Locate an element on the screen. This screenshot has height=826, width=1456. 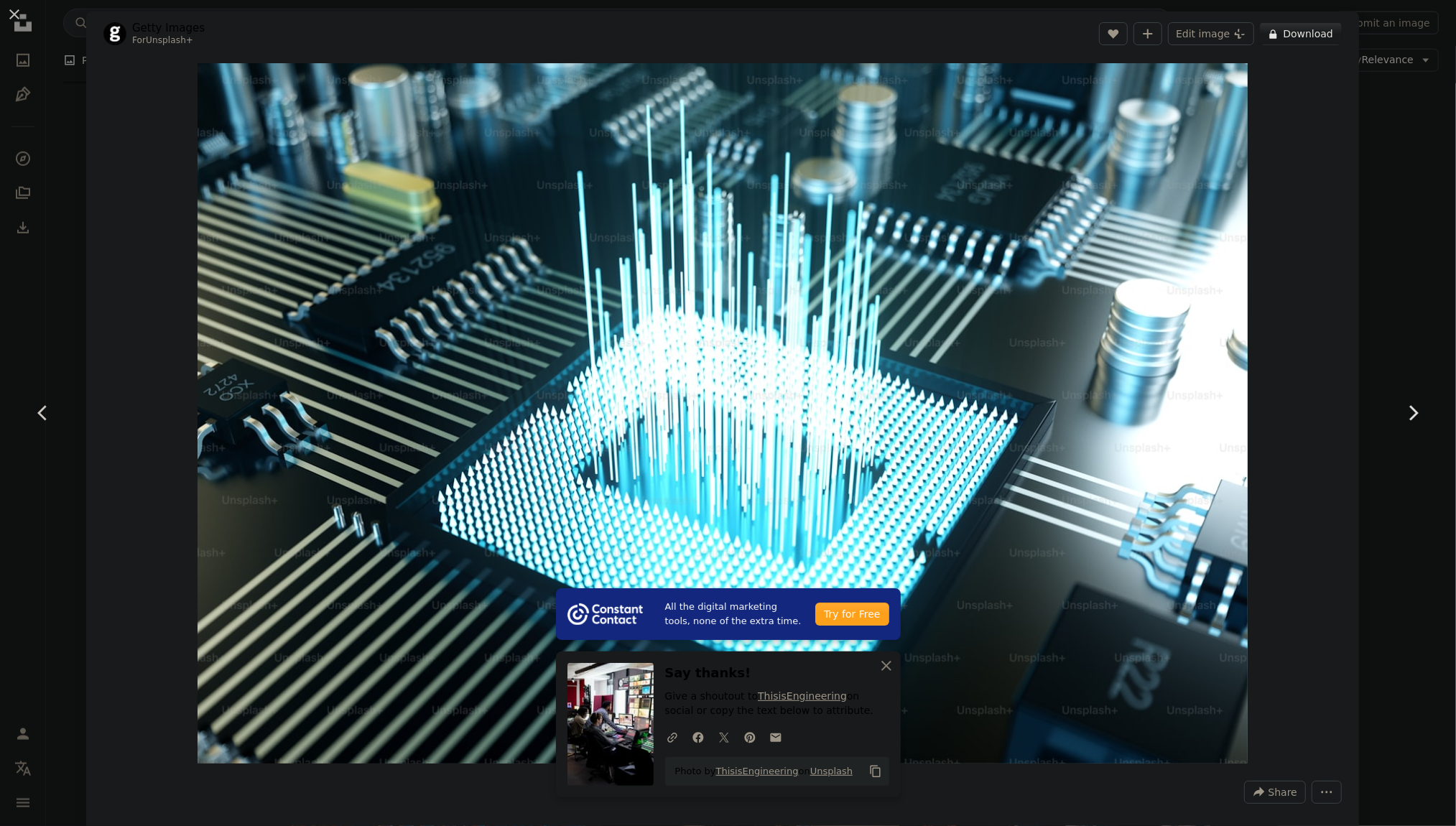
a: Share over email is located at coordinates (776, 737).